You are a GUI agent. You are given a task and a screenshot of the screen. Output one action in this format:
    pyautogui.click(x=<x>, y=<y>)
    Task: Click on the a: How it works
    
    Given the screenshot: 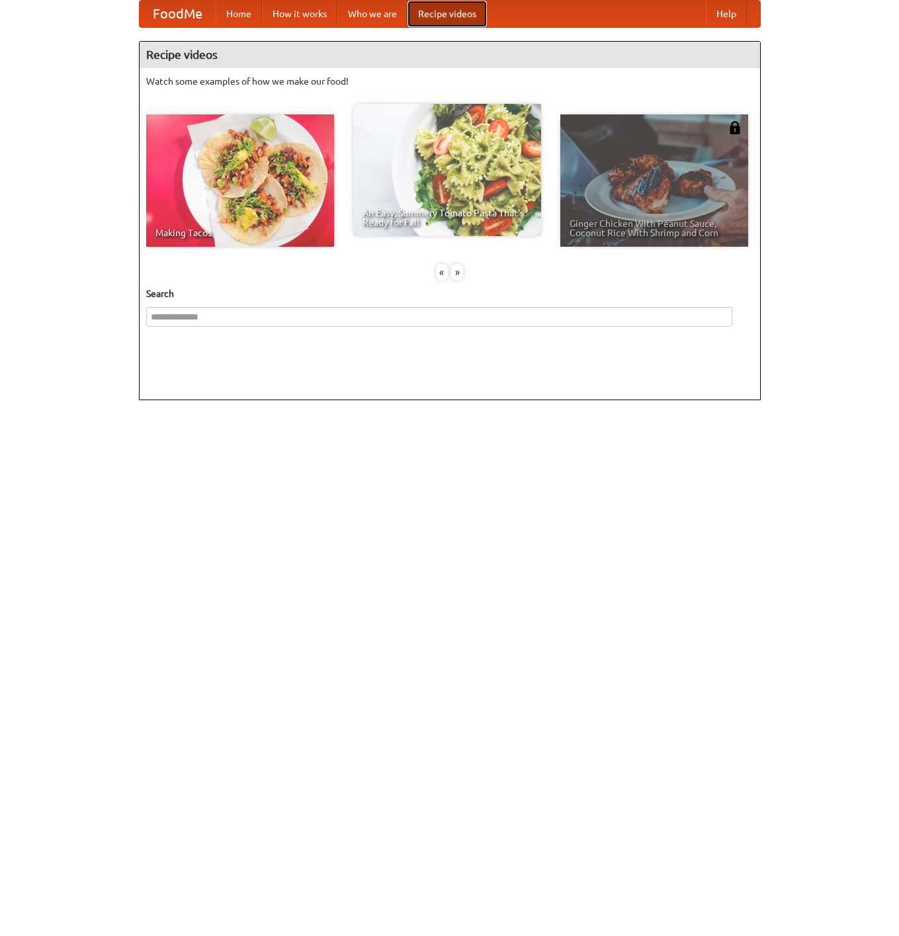 What is the action you would take?
    pyautogui.click(x=300, y=14)
    